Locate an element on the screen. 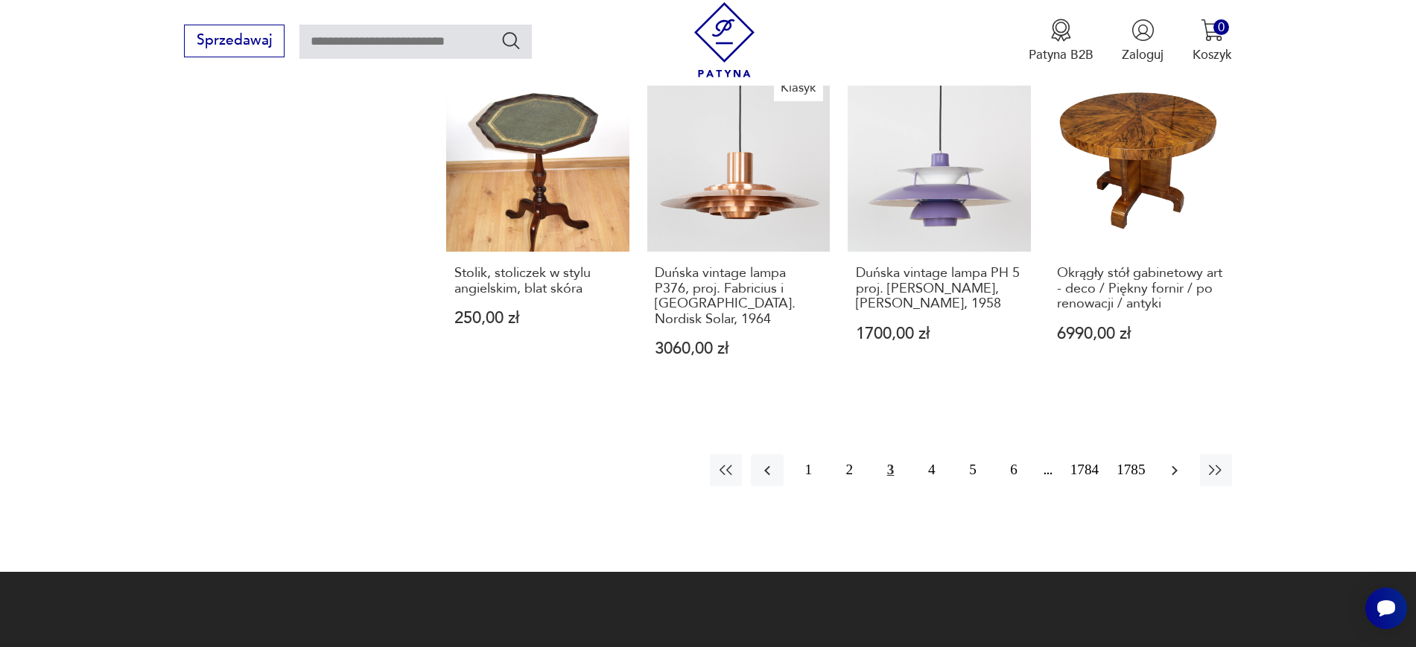 This screenshot has width=1416, height=647. button: 0Koszyk is located at coordinates (1212, 41).